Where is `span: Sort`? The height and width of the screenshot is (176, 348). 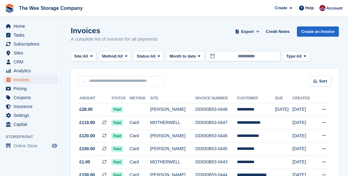 span: Sort is located at coordinates (323, 81).